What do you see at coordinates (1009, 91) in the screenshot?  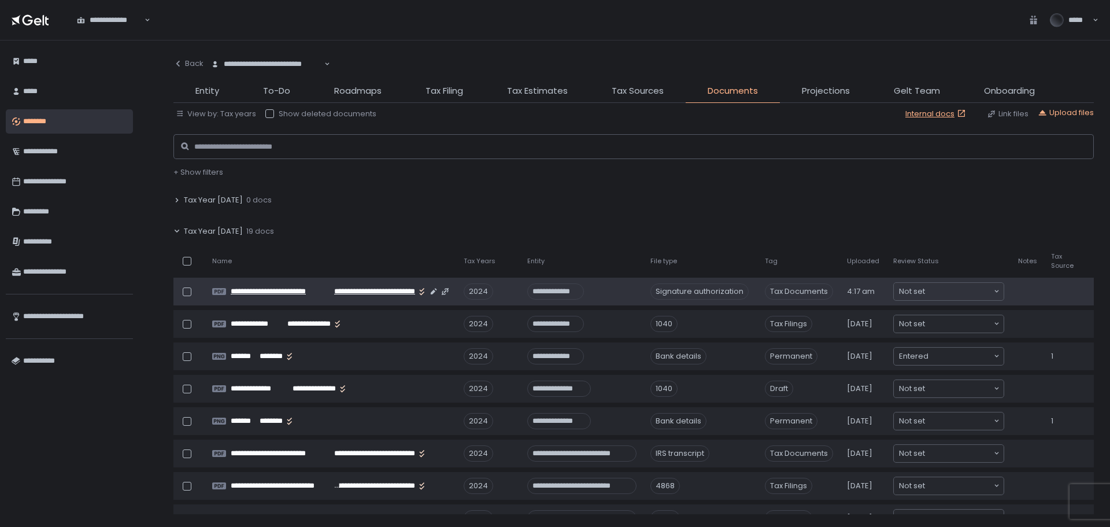 I see `span: Onboarding` at bounding box center [1009, 91].